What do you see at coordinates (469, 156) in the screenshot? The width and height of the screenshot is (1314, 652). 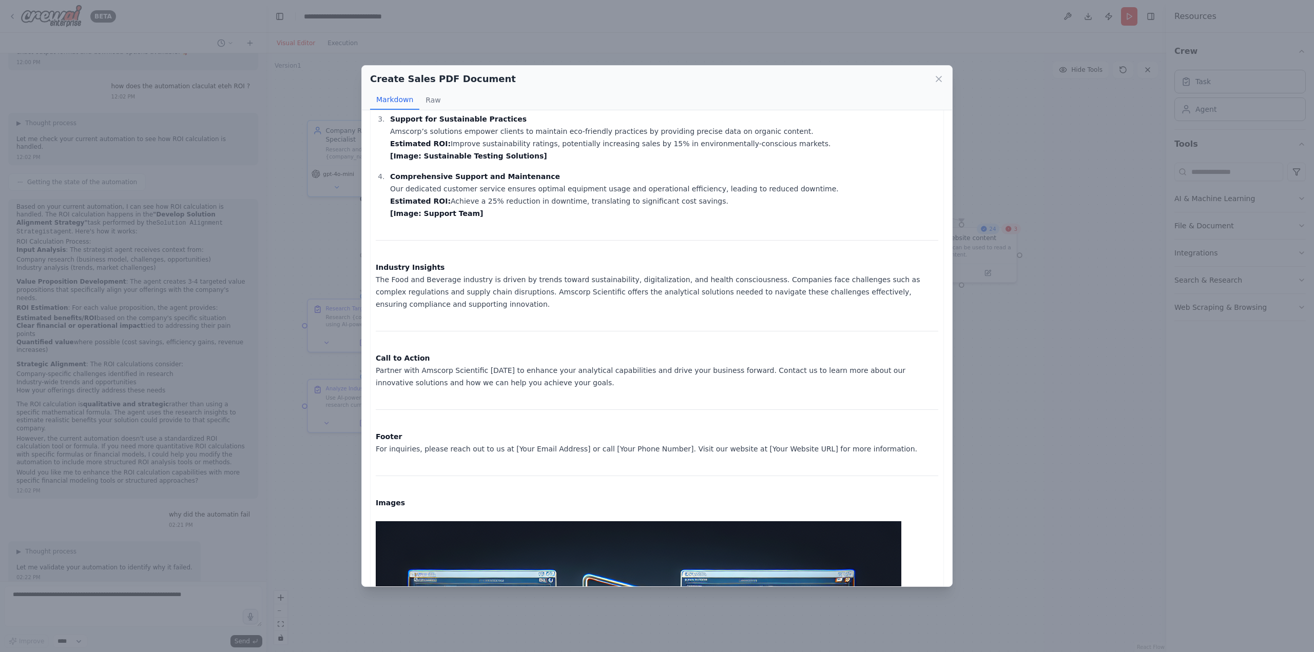 I see `strong: [Image: Sustainable Testing Solutions]` at bounding box center [469, 156].